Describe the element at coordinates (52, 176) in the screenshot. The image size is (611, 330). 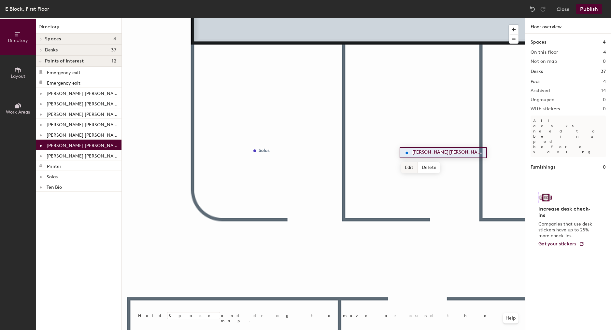
I see `p: Solas` at that location.